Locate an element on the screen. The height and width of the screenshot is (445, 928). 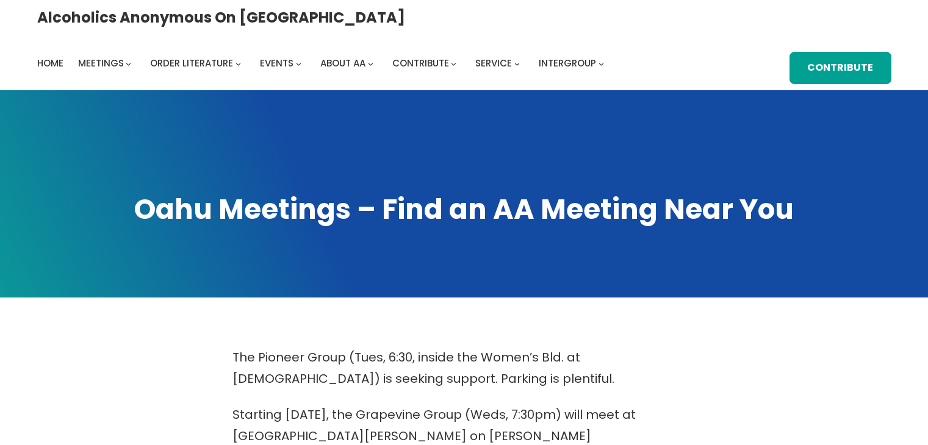
a: Intergroup is located at coordinates (567, 63).